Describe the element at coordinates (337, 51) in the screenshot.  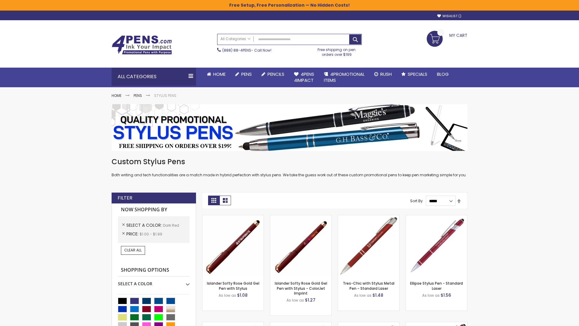
I see `div: Free shipping on pen orders over $199` at that location.